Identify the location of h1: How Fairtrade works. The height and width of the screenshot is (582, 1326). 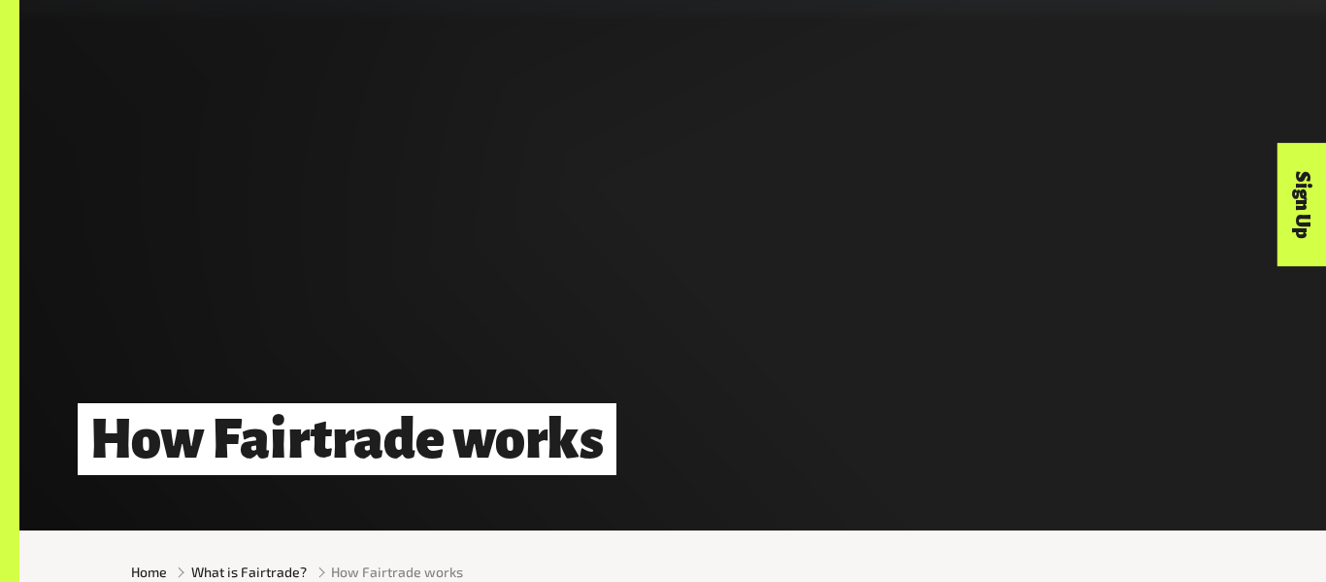
(347, 439).